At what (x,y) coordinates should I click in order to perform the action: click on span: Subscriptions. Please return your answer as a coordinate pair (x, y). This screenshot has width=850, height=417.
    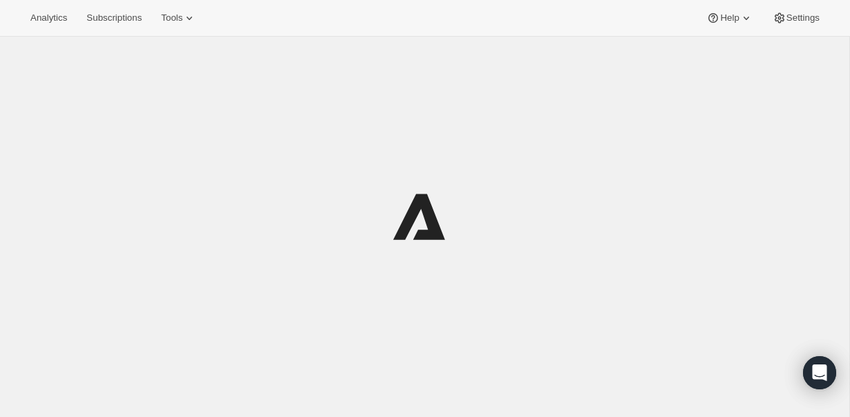
    Looking at the image, I should click on (114, 18).